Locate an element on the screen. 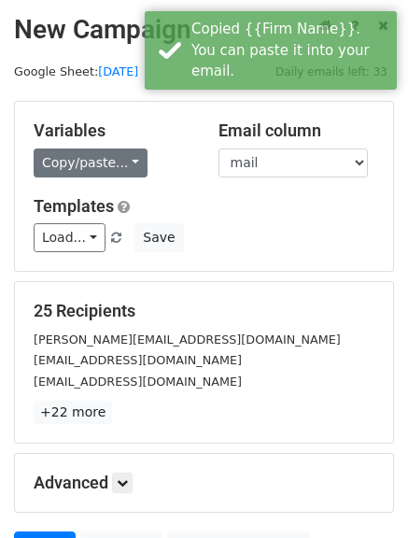 This screenshot has width=408, height=538. div: Chat Widget is located at coordinates (362, 493).